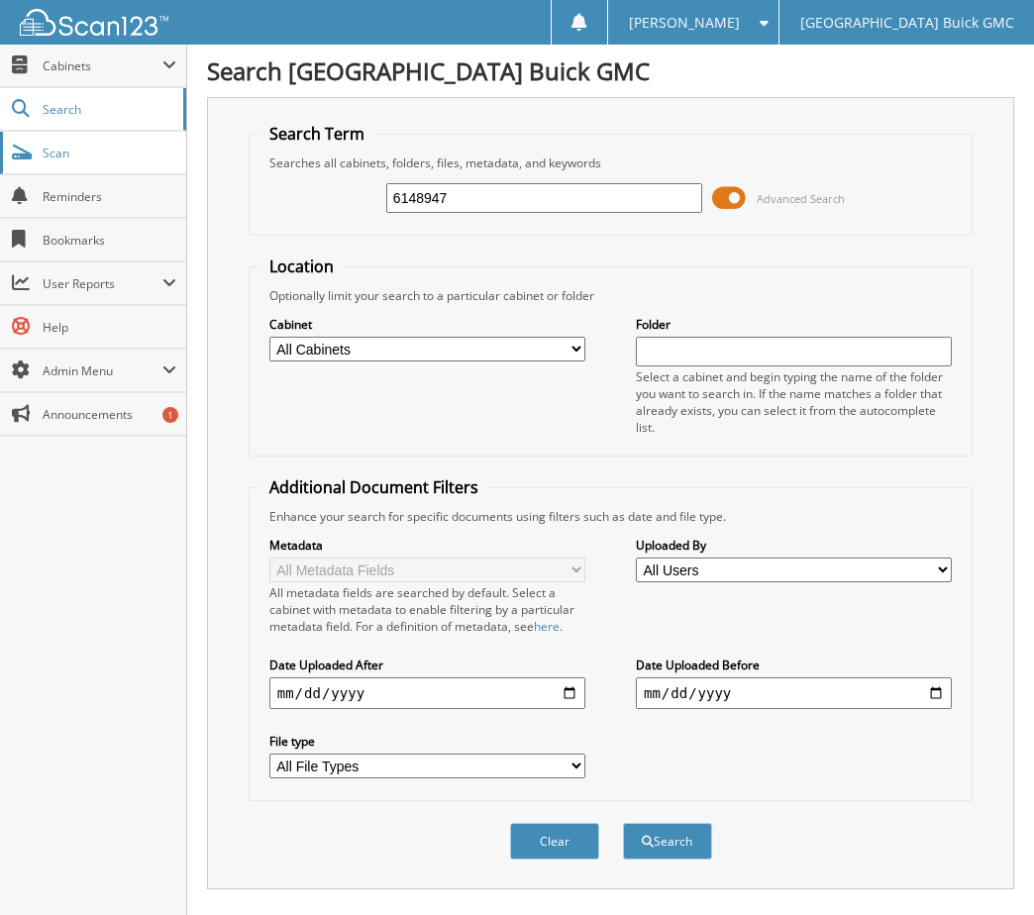 This screenshot has height=915, width=1034. What do you see at coordinates (94, 22) in the screenshot?
I see `img: scan123-logo-white.svg` at bounding box center [94, 22].